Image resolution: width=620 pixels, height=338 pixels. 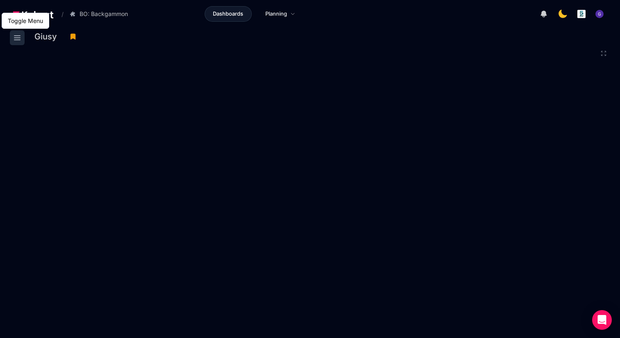 I want to click on a: Planning, so click(x=280, y=14).